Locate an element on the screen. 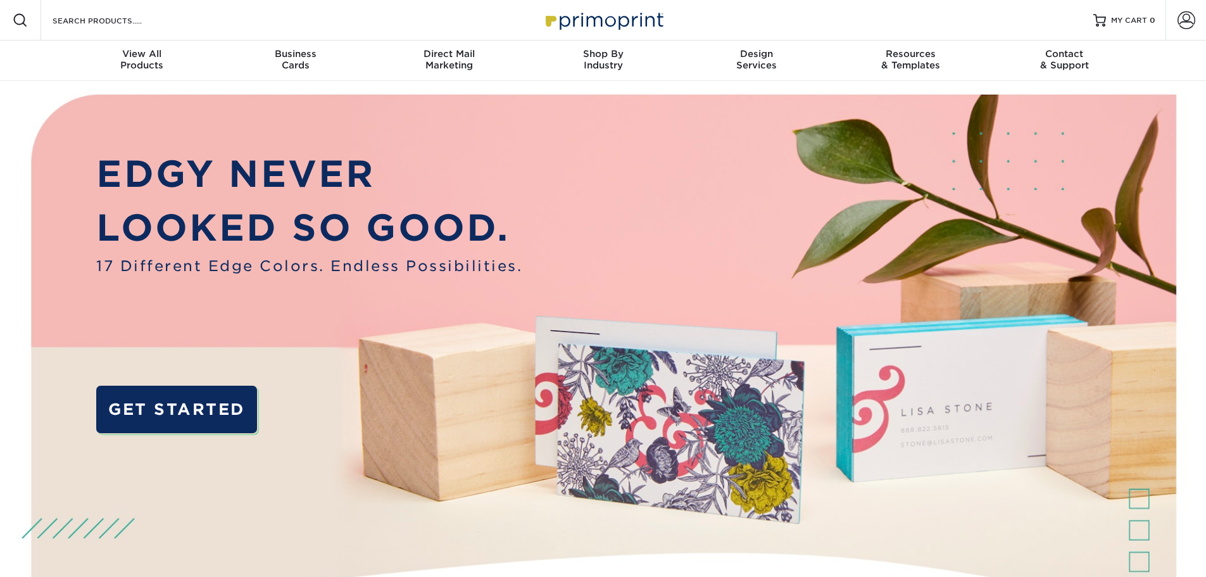  a: Contact& Support is located at coordinates (1064, 61).